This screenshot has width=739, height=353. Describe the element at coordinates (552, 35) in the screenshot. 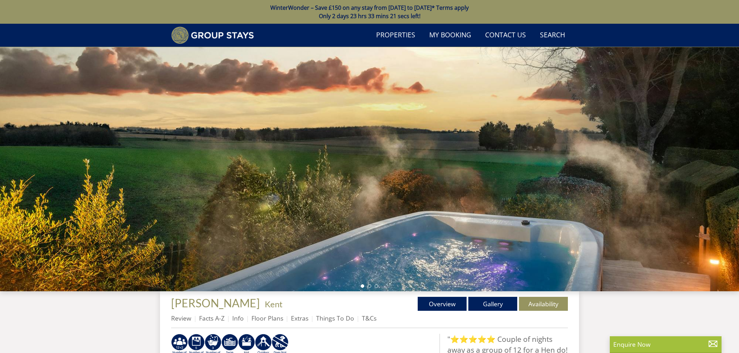

I see `a: Search` at that location.